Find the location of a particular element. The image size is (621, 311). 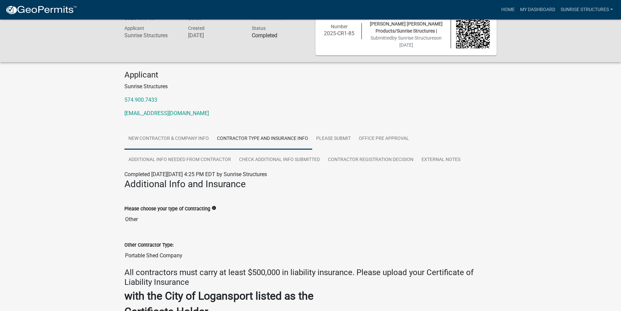

label: Please choose your type of Contracting is located at coordinates (167, 209).